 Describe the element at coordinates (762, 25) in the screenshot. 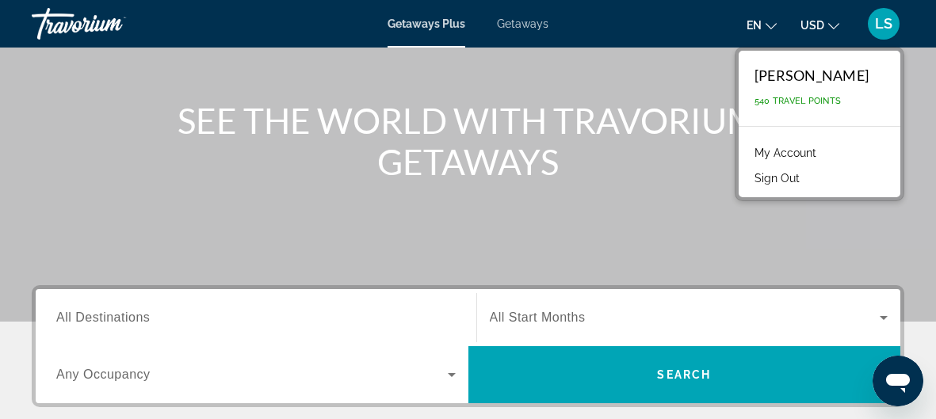

I see `button: Change language` at that location.